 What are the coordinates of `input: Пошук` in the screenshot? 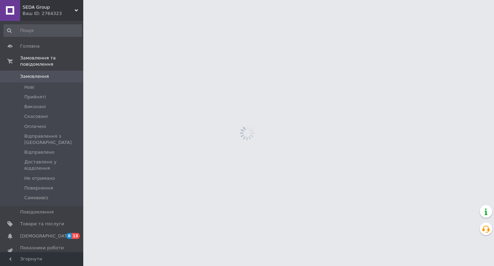 It's located at (43, 31).